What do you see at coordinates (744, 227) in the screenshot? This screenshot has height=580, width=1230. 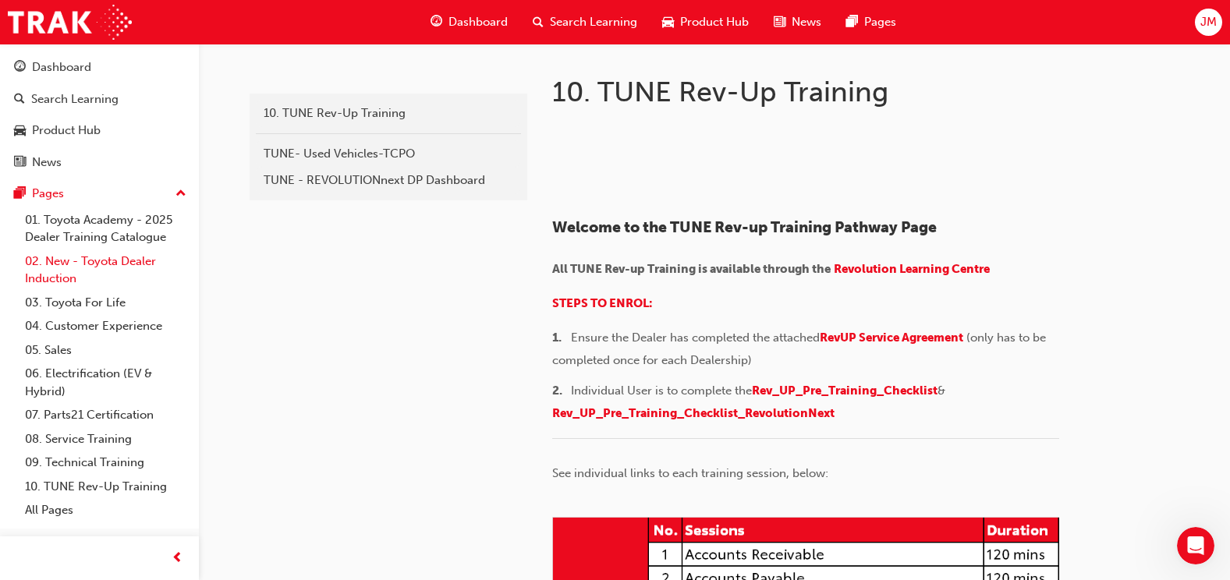 I see `span: Welcome to the TUNE Rev-up Training Pathway Page` at bounding box center [744, 227].